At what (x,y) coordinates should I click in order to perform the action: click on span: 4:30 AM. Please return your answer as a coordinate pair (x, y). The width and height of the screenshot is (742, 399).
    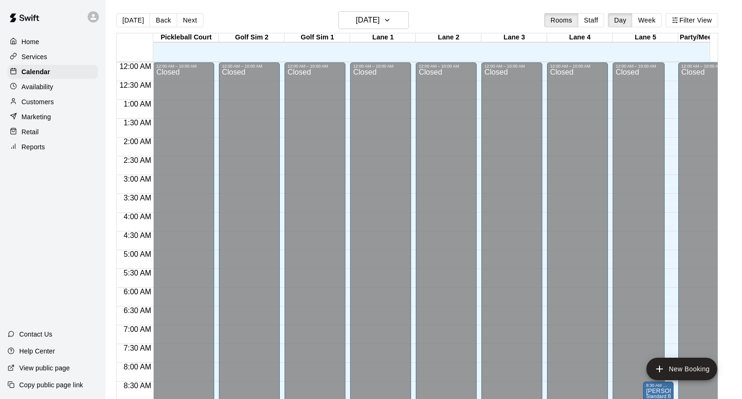
    Looking at the image, I should click on (137, 235).